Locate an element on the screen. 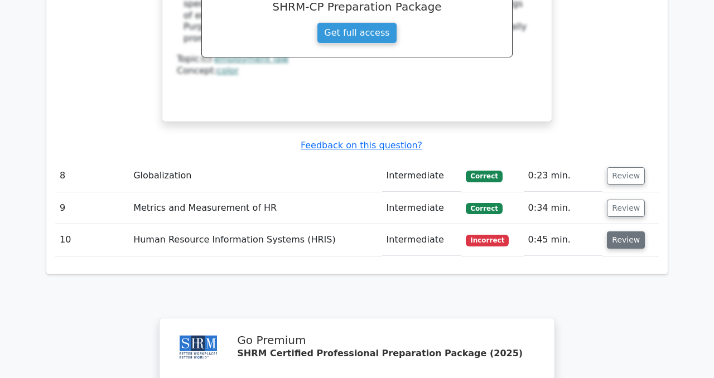 The height and width of the screenshot is (378, 714). td: 8 is located at coordinates (92, 176).